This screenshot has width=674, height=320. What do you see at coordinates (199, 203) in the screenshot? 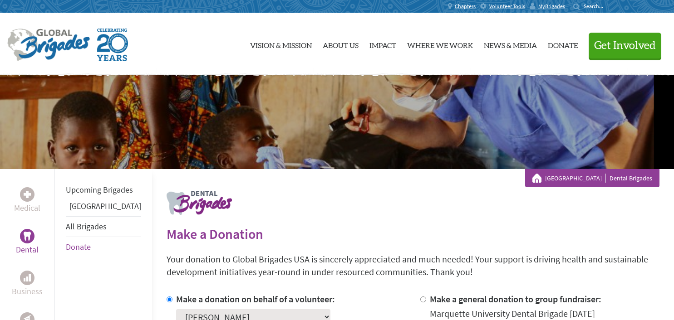
I see `img: logo-dental.png` at bounding box center [199, 203].